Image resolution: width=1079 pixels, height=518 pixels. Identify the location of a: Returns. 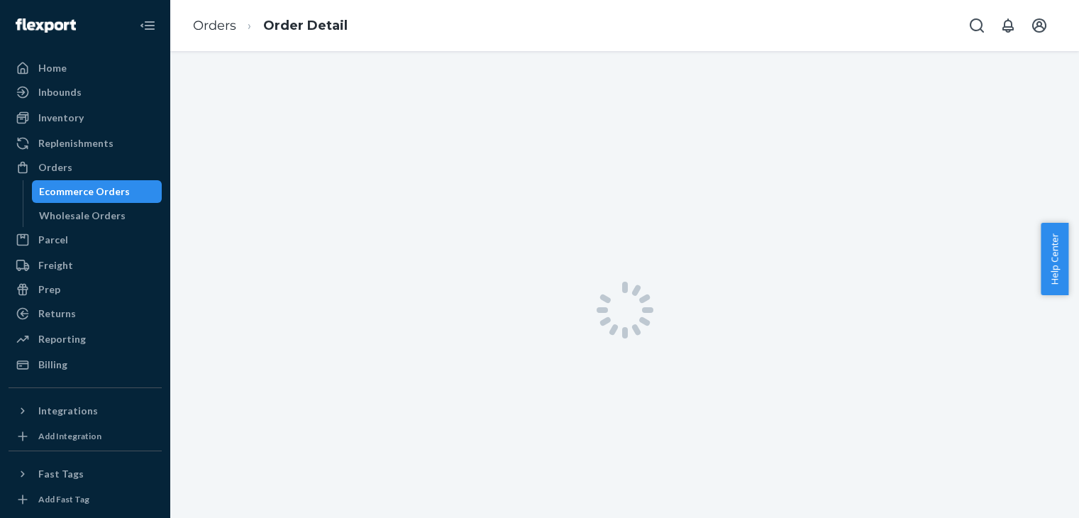
(85, 314).